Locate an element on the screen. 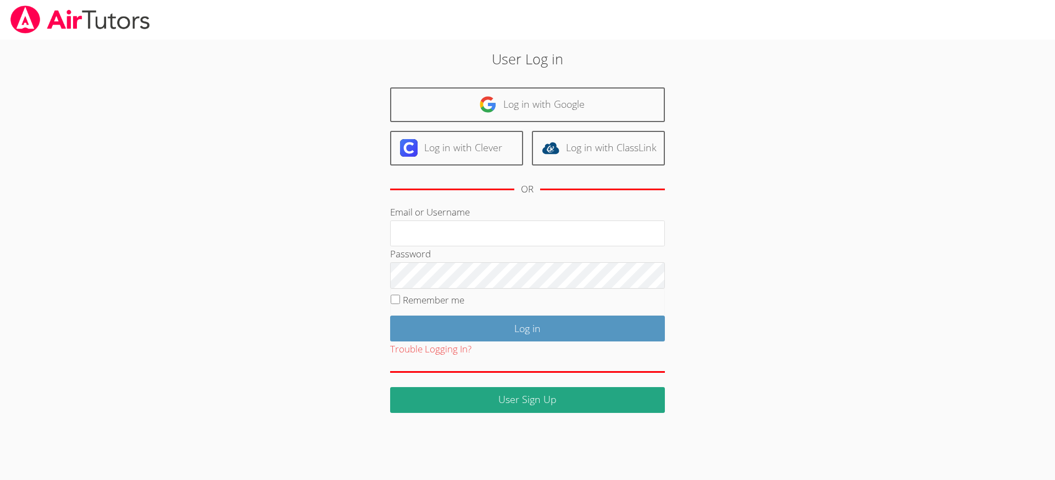 The width and height of the screenshot is (1055, 480). button: Trouble Logging In? is located at coordinates (431, 349).